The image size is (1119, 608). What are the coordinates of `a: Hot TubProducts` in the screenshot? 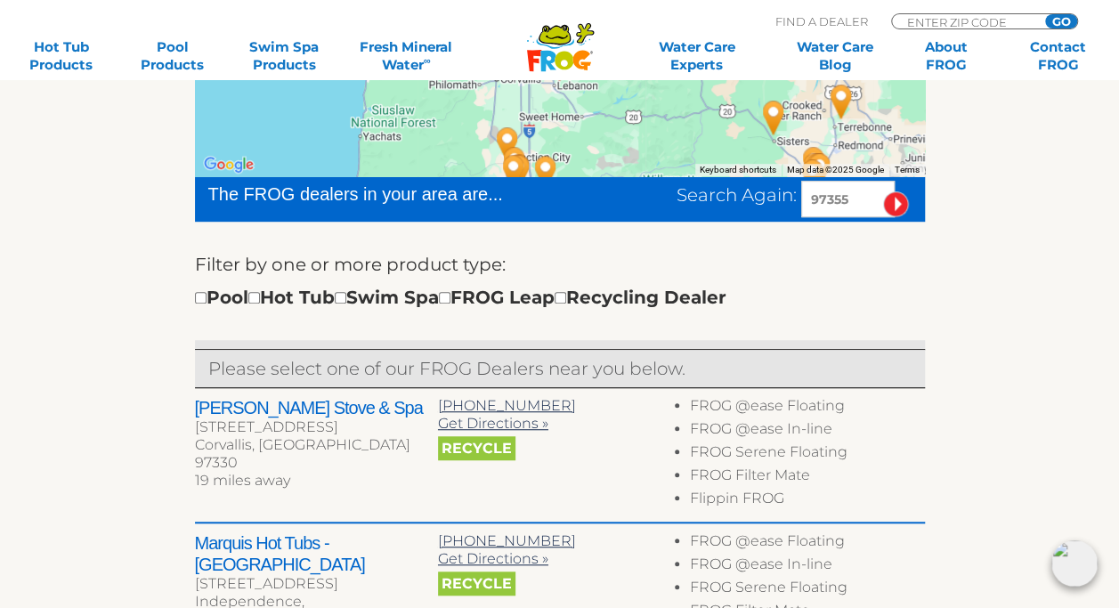 It's located at (61, 56).